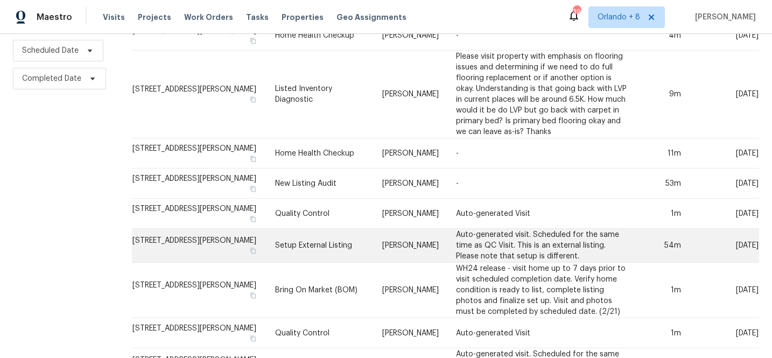  I want to click on td: 54m, so click(662, 246).